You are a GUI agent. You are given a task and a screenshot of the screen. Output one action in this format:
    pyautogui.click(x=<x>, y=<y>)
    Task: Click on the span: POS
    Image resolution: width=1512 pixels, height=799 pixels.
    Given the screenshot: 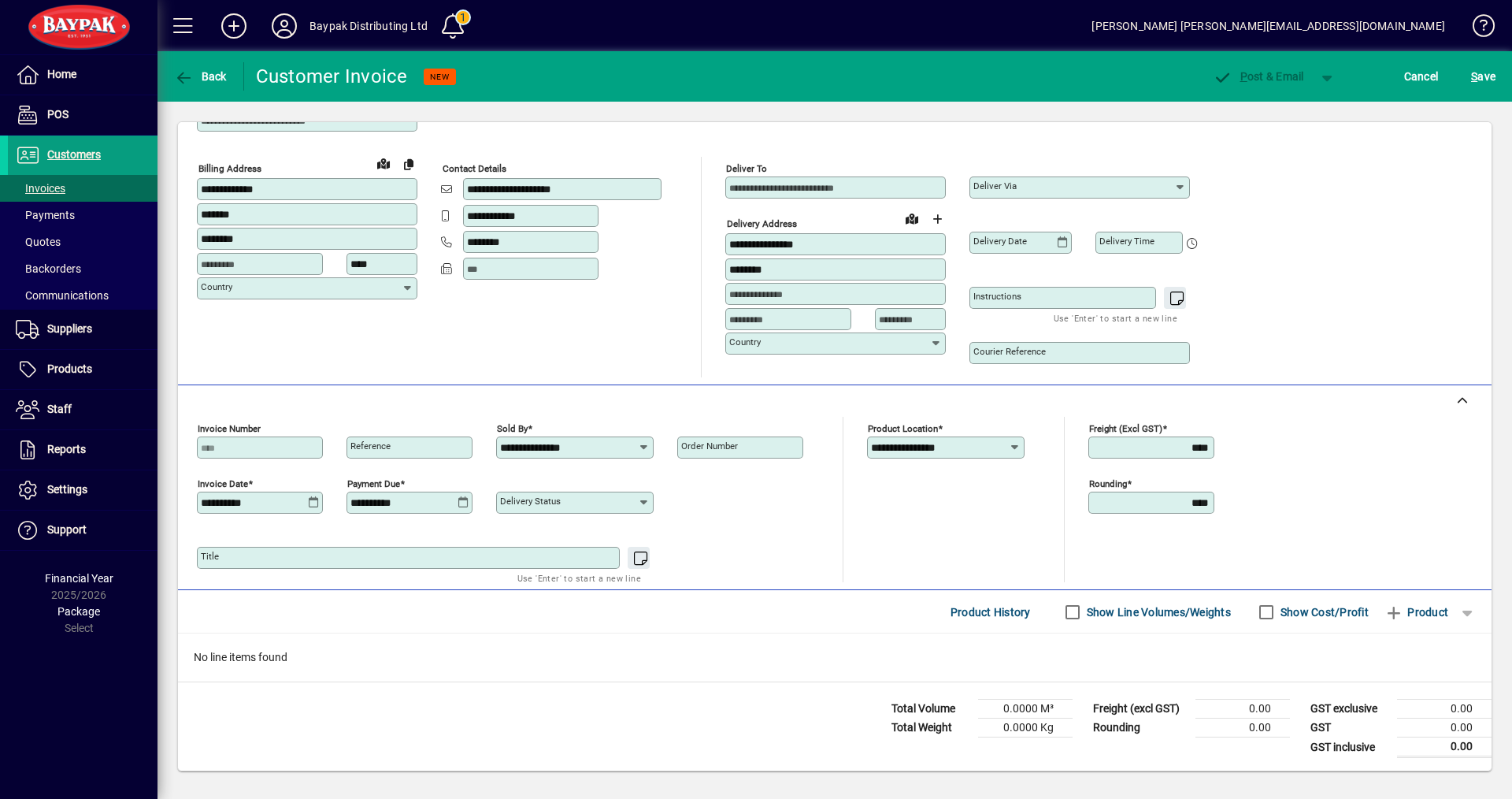 What is the action you would take?
    pyautogui.click(x=57, y=115)
    